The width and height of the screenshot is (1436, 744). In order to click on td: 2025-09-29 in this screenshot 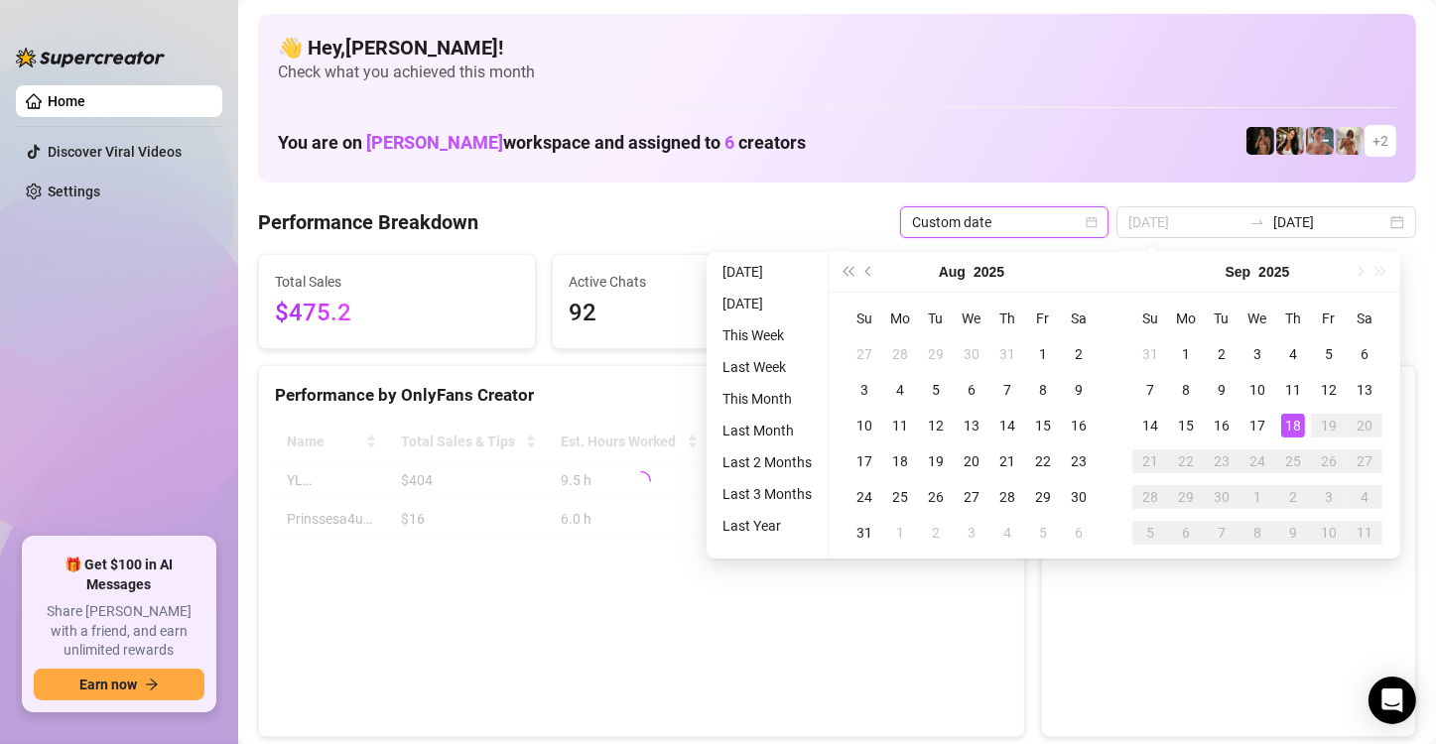, I will do `click(1186, 497)`.